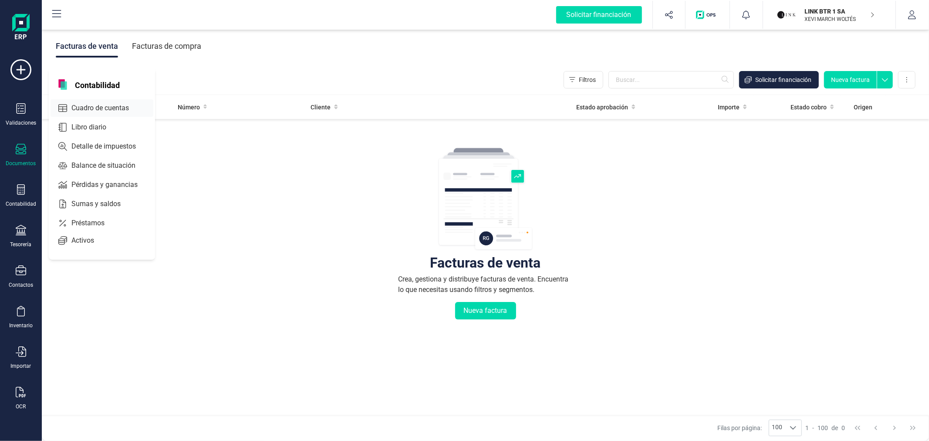 Image resolution: width=929 pixels, height=441 pixels. What do you see at coordinates (94, 223) in the screenshot?
I see `span: Préstamos` at bounding box center [94, 223].